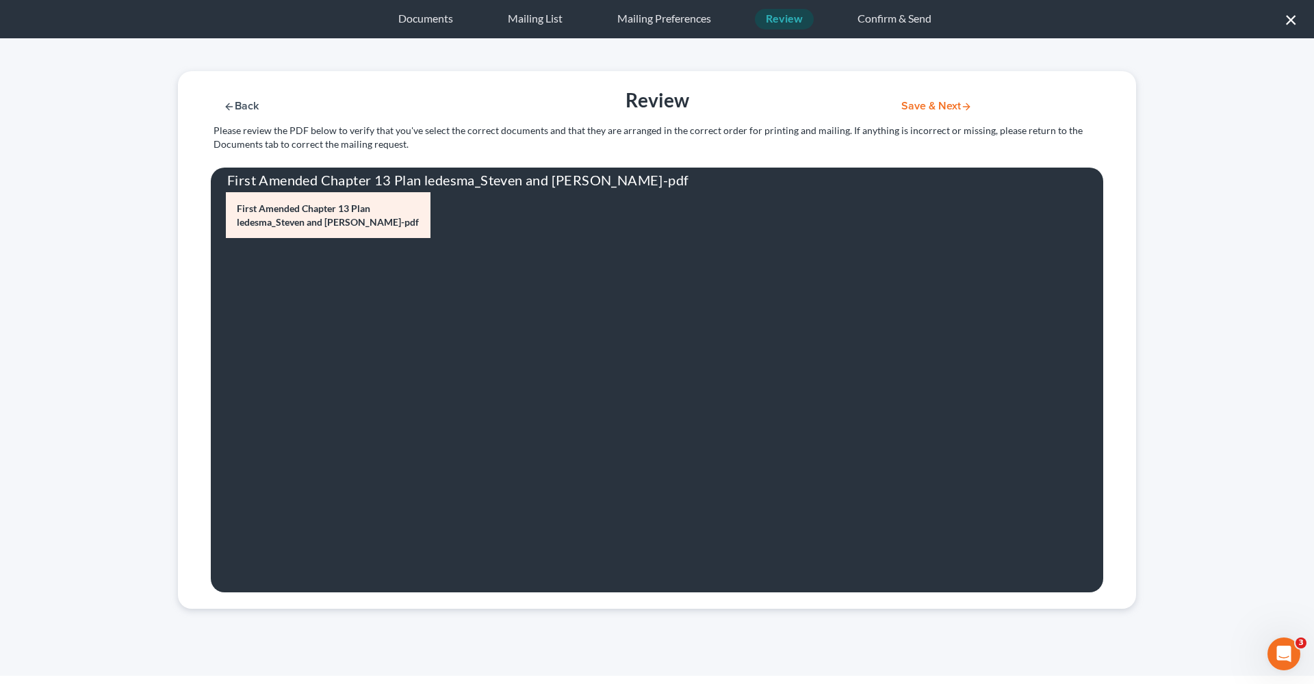  Describe the element at coordinates (535, 19) in the screenshot. I see `div: Mailing List` at that location.